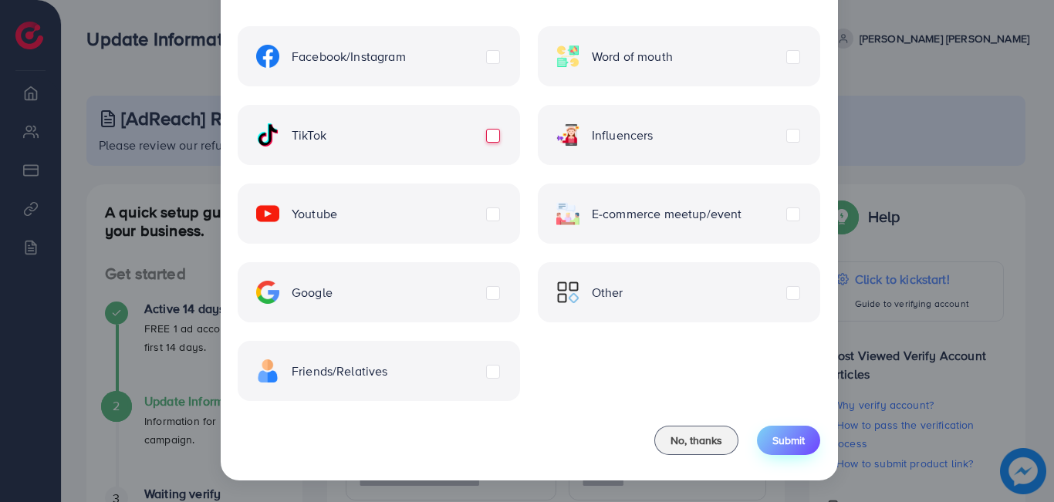  I want to click on img: ic-tiktok.4b20a09a.svg, so click(268, 135).